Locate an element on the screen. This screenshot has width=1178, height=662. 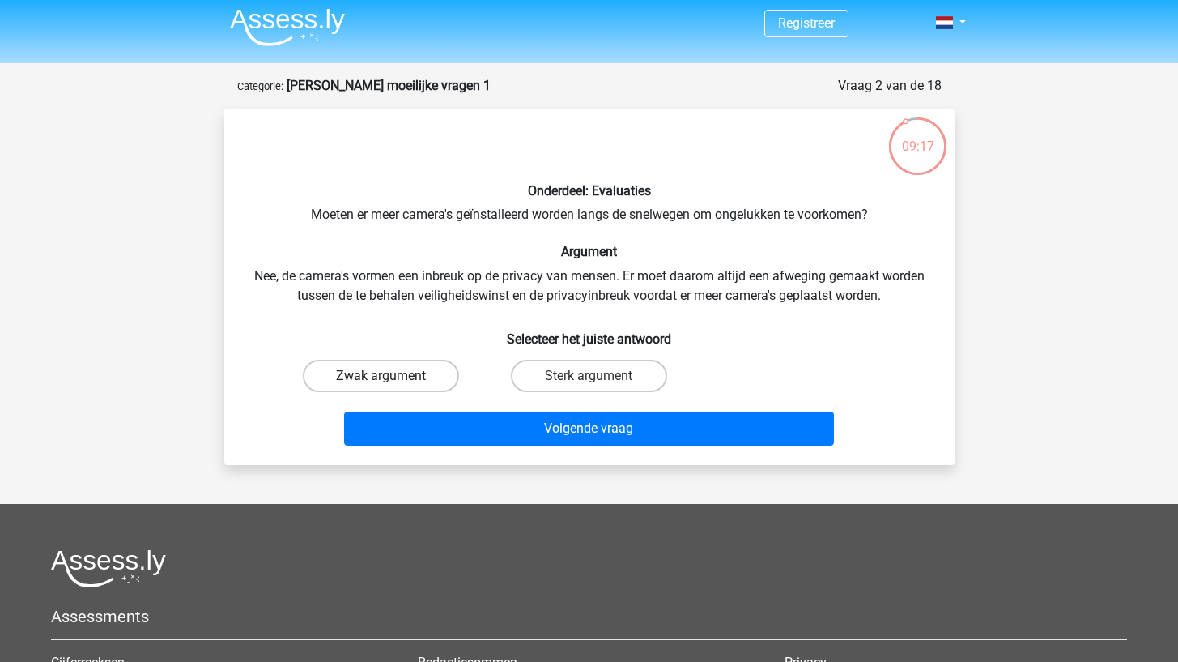
div: Moeten er meer camera's geïnstalleerd worden langs de snelwegen om ongelukken te voorkomen? Nee, ... is located at coordinates (589, 287).